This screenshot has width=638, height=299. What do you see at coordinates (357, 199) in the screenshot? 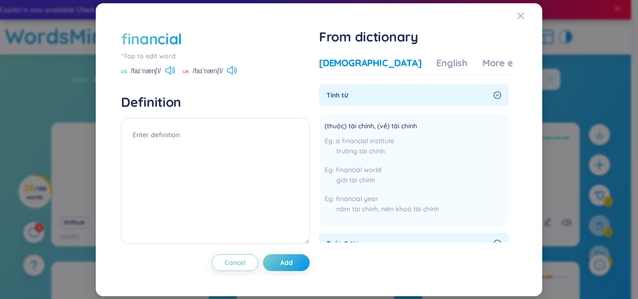
I see `span: financial year` at bounding box center [357, 199].